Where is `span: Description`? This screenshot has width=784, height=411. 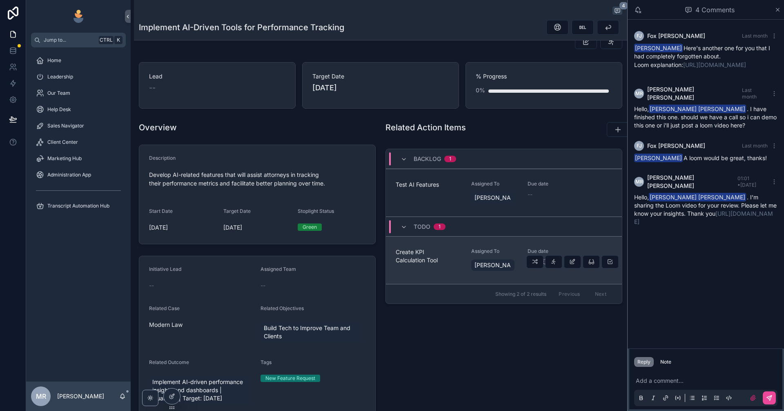 span: Description is located at coordinates (162, 158).